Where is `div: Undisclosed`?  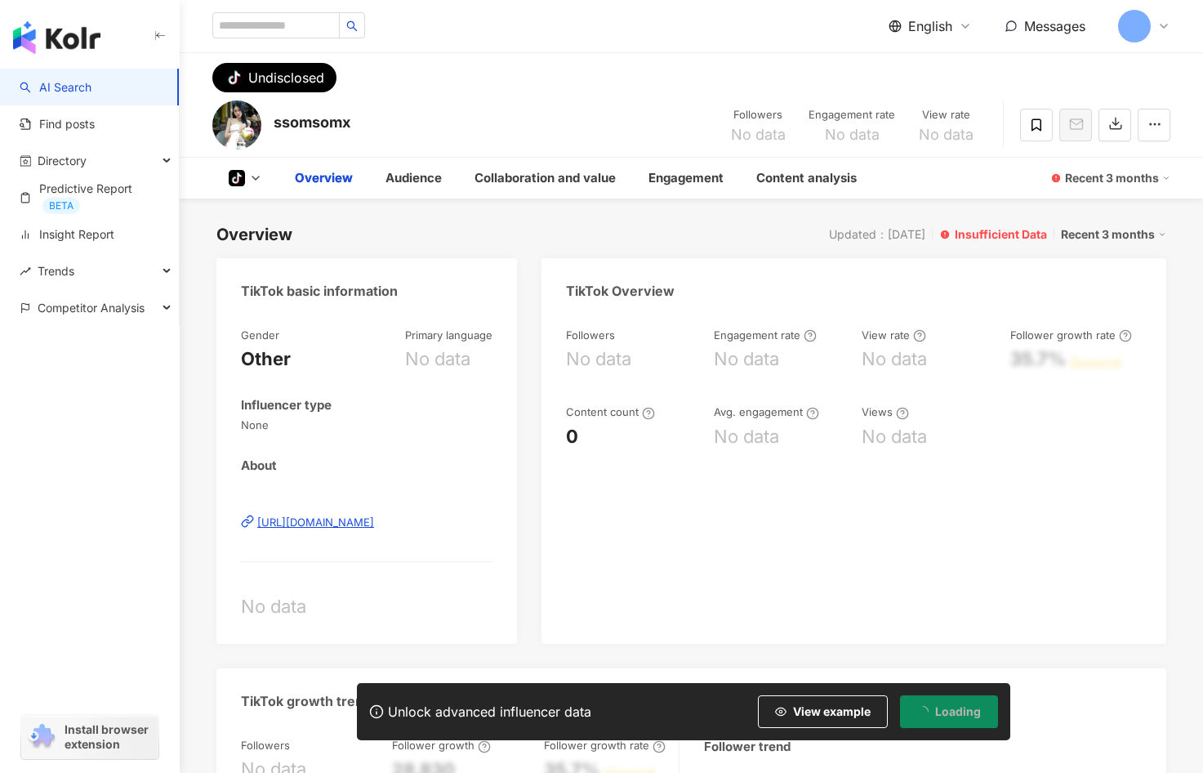 div: Undisclosed is located at coordinates (286, 78).